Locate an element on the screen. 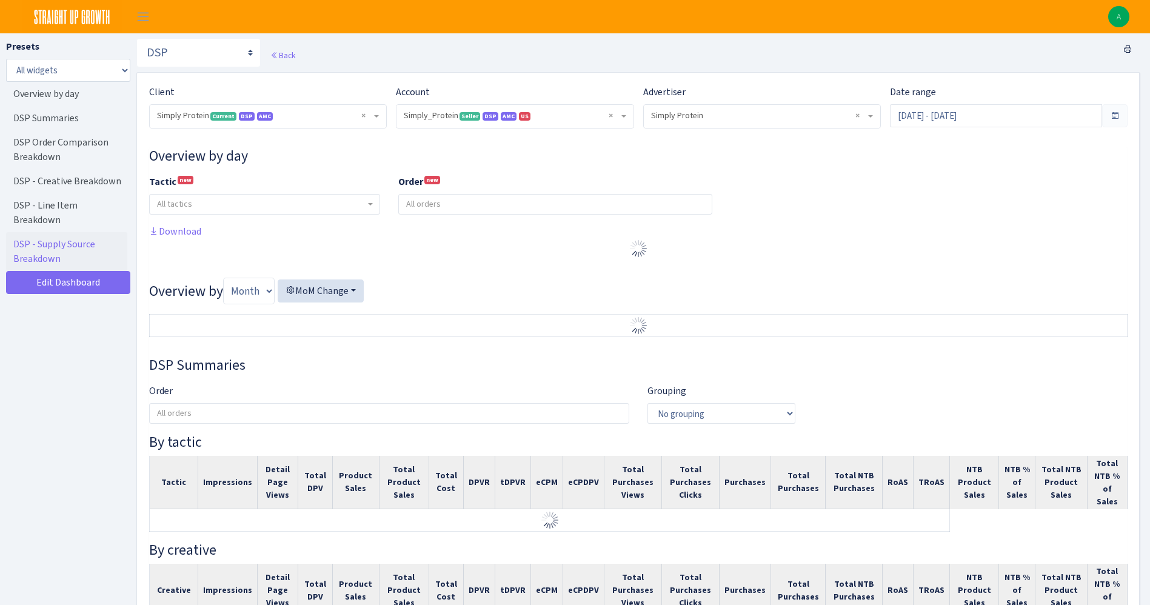 The width and height of the screenshot is (1150, 605). th: Total Purchases Views is located at coordinates (632, 482).